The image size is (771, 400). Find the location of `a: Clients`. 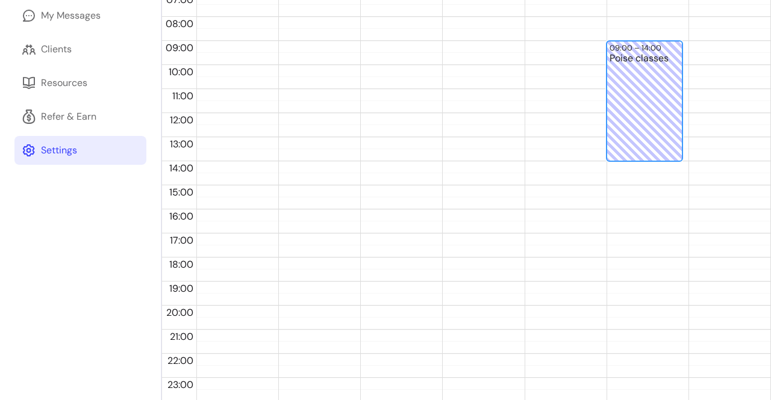

a: Clients is located at coordinates (80, 49).